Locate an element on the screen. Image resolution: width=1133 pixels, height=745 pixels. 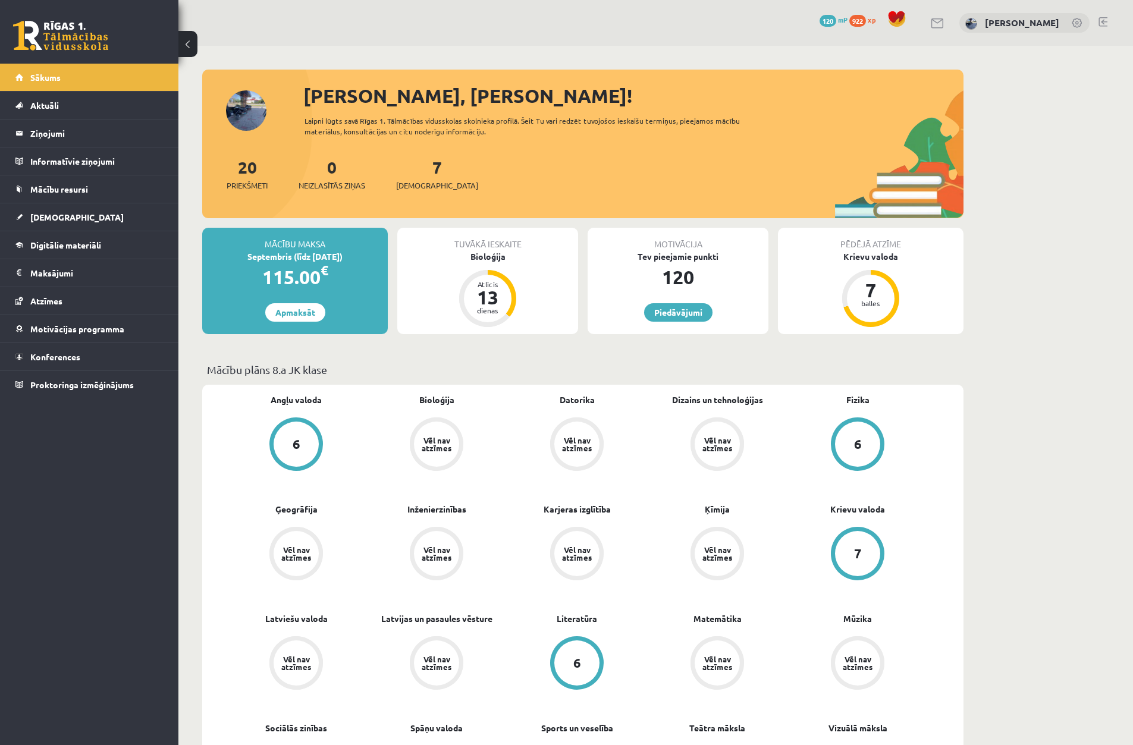
a: Krievu valoda 7 balles is located at coordinates (871, 290).